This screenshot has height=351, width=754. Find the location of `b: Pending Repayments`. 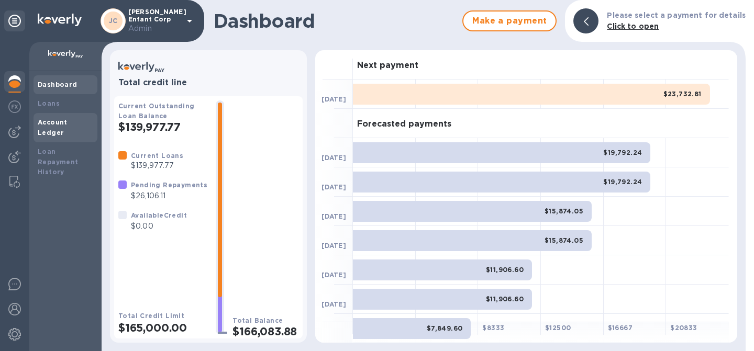

b: Pending Repayments is located at coordinates (169, 185).